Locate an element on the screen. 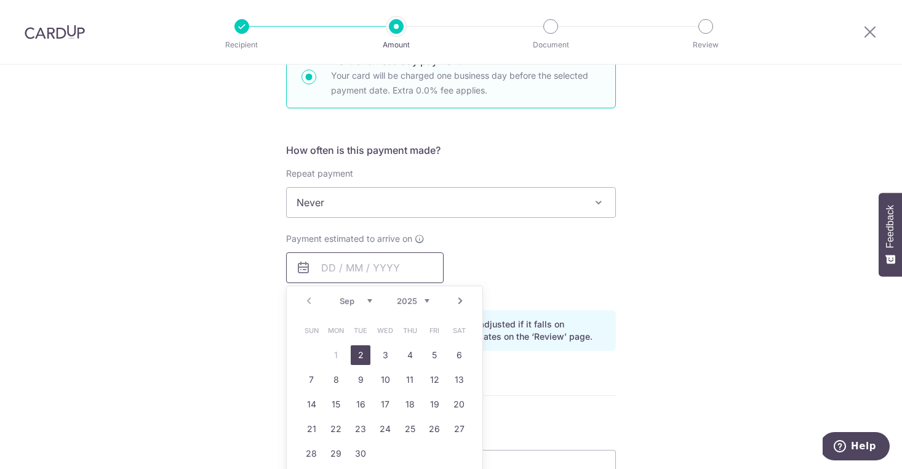 This screenshot has height=469, width=902. a: 13 is located at coordinates (459, 380).